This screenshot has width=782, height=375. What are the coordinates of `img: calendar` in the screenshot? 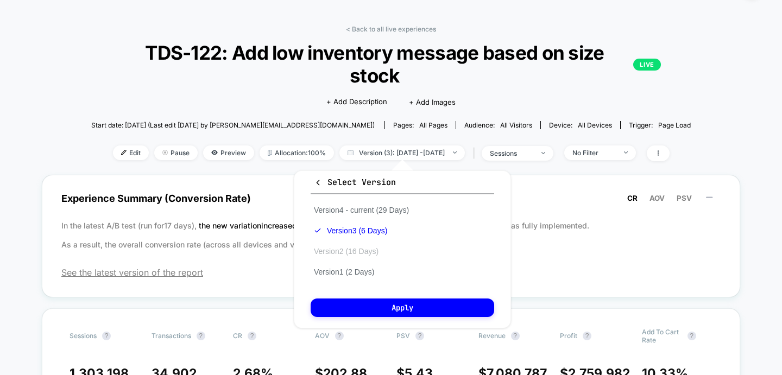 It's located at (350, 153).